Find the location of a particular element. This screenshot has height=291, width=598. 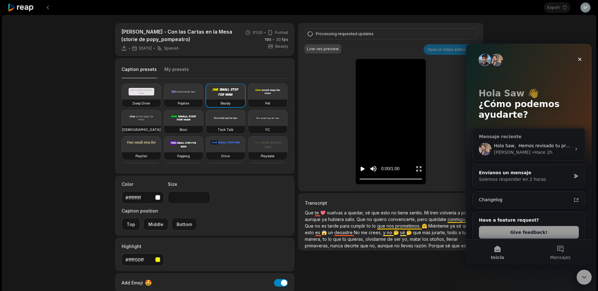

span: Mi tren volvería is located at coordinates (441, 213).